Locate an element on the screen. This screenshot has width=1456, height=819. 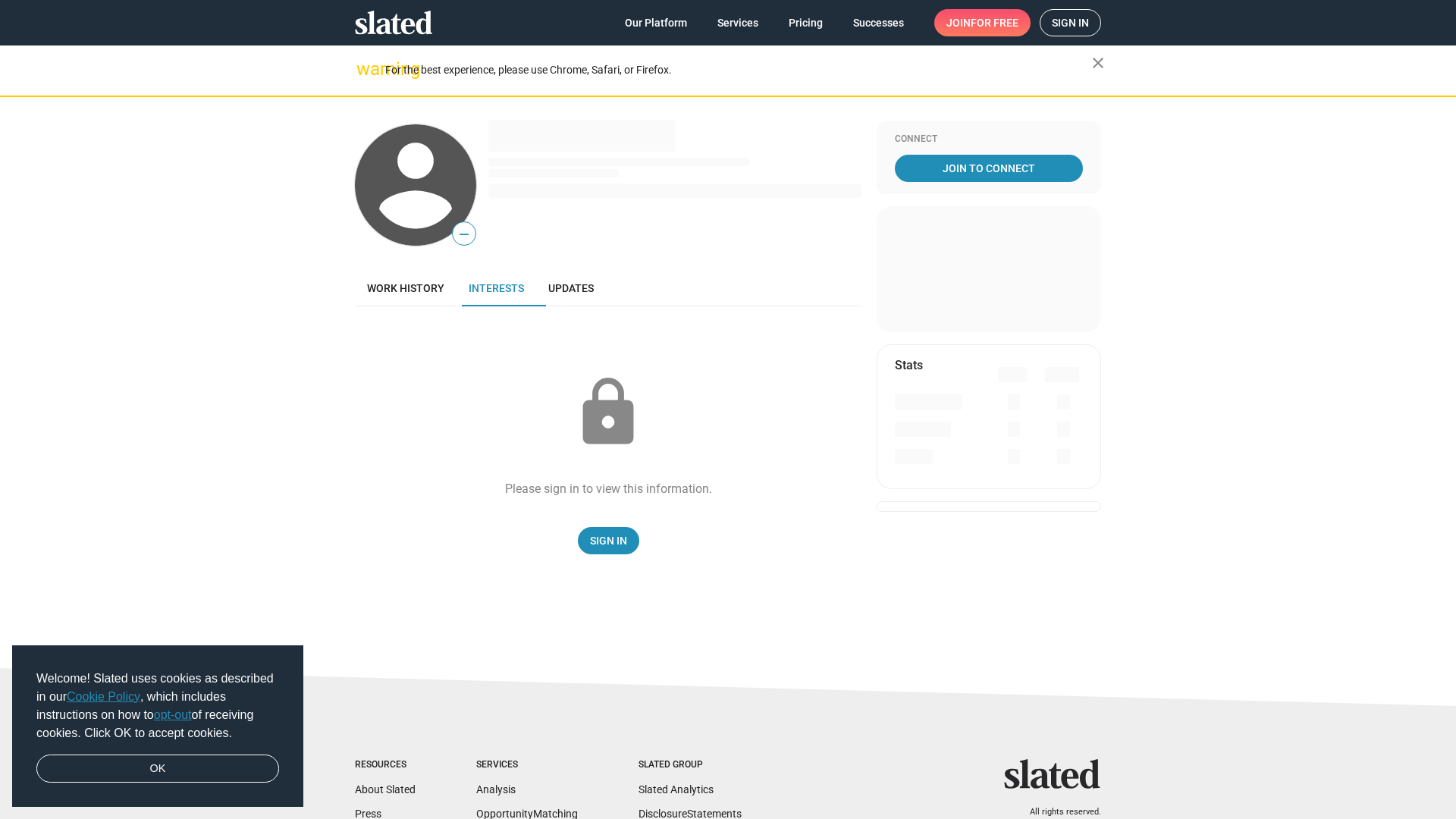
mat-icon: close is located at coordinates (1098, 63).